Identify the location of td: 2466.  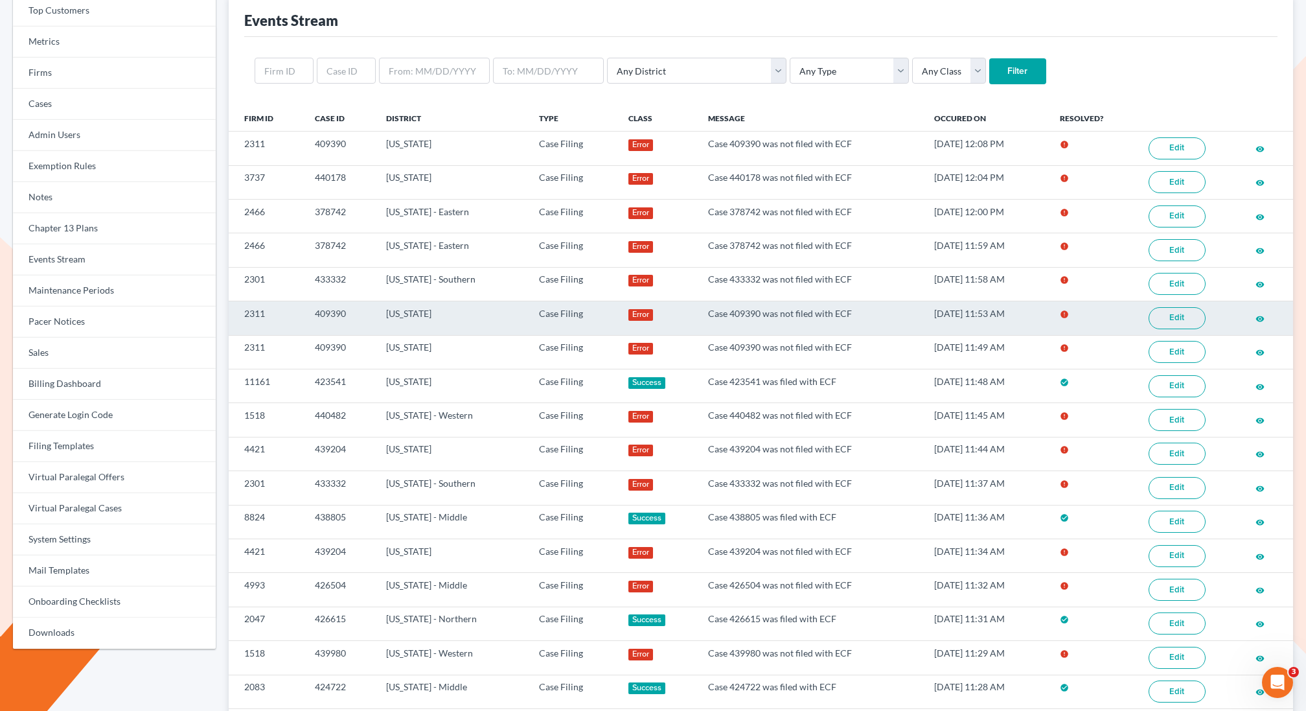
(266, 250).